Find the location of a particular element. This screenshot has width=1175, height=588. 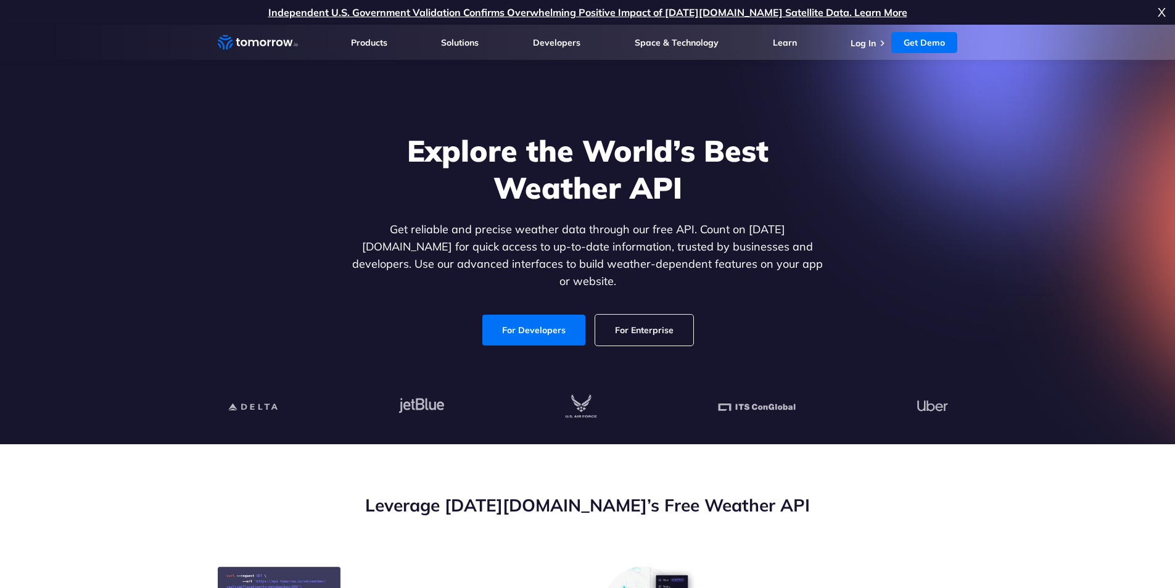

a: Solutions is located at coordinates (459, 43).